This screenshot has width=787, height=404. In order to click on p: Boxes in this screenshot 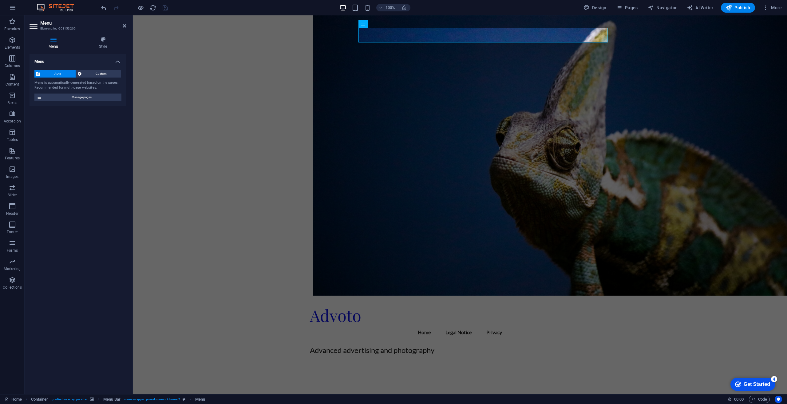, I will do `click(12, 103)`.